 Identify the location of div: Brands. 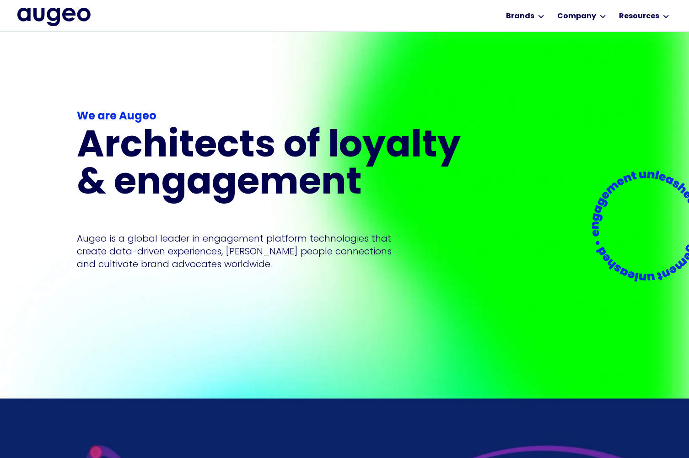
(520, 16).